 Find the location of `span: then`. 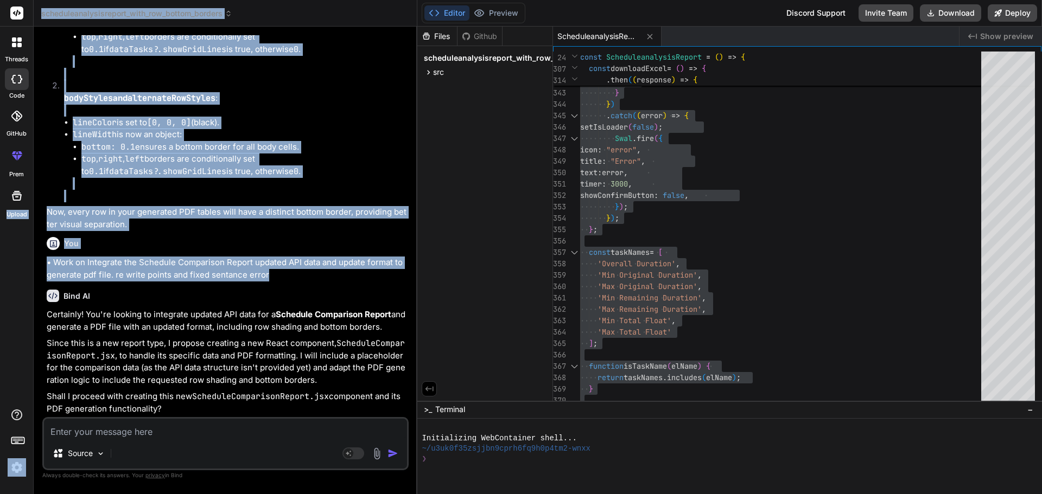

span: then is located at coordinates (619, 80).